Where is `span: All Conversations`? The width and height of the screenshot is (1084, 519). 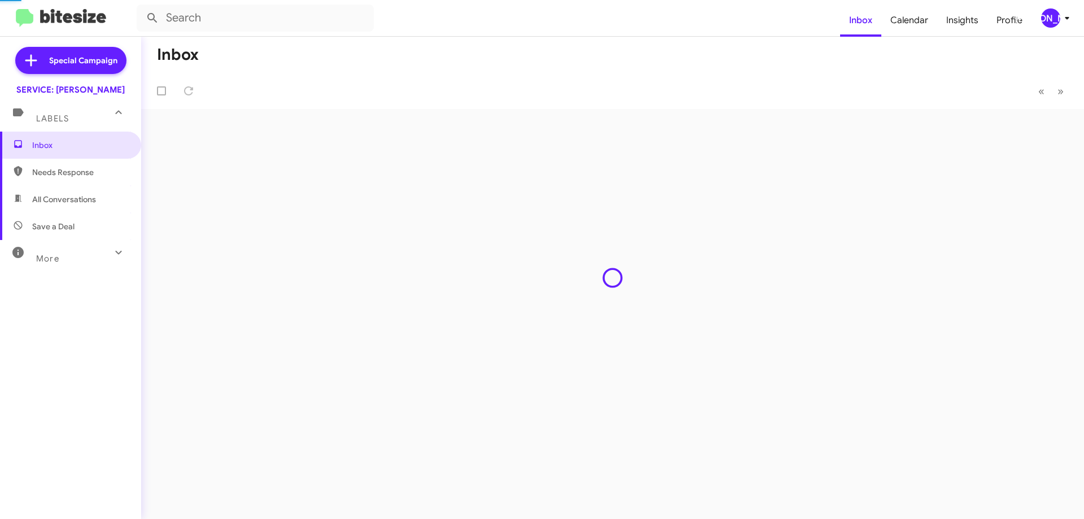
span: All Conversations is located at coordinates (64, 199).